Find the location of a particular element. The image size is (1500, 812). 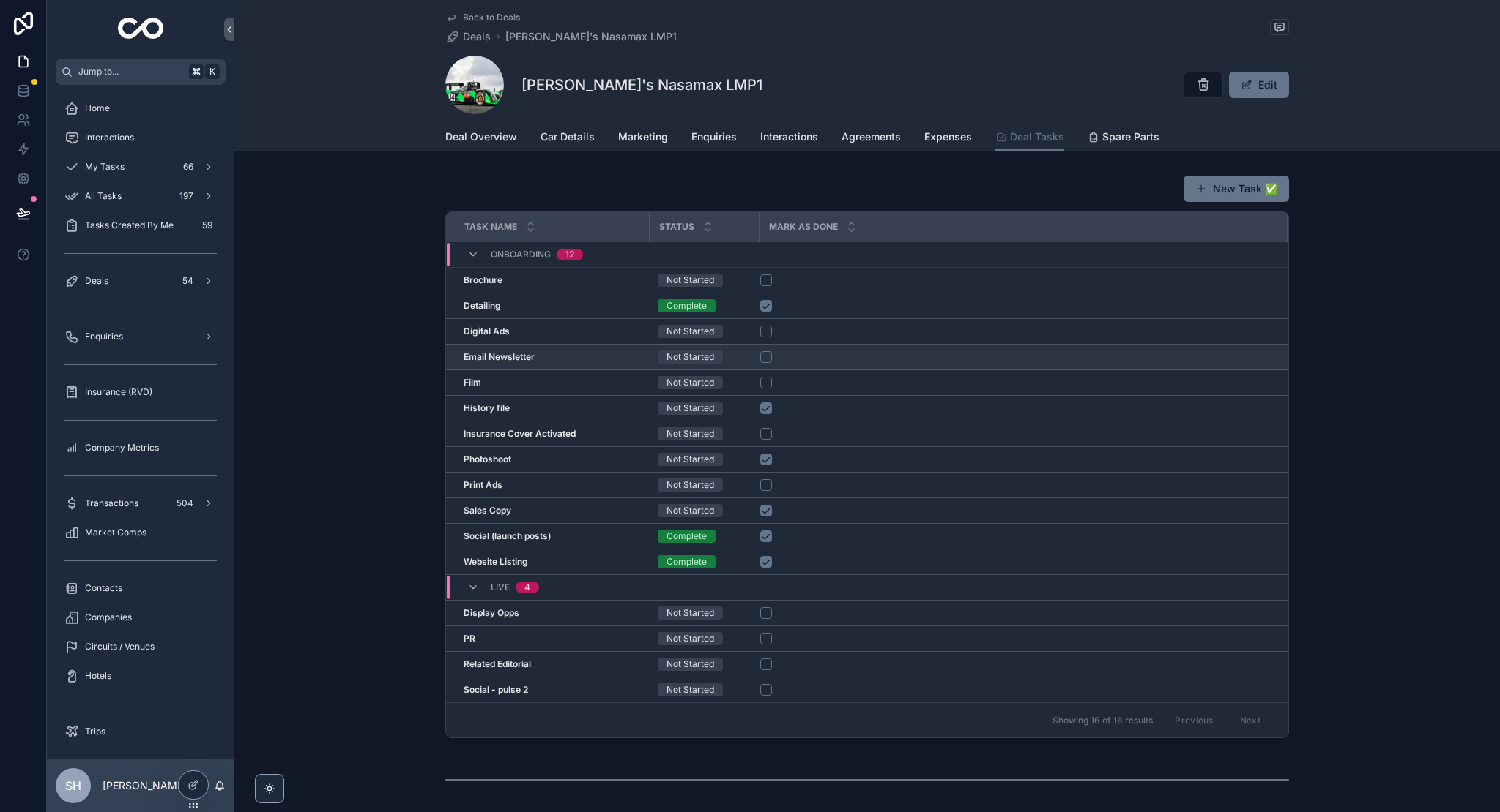

span: Hotels is located at coordinates (98, 676).